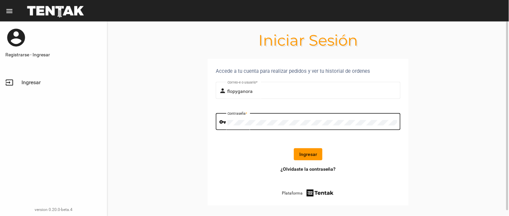 The width and height of the screenshot is (509, 216). I want to click on a: Registrarse - Ingresar, so click(53, 55).